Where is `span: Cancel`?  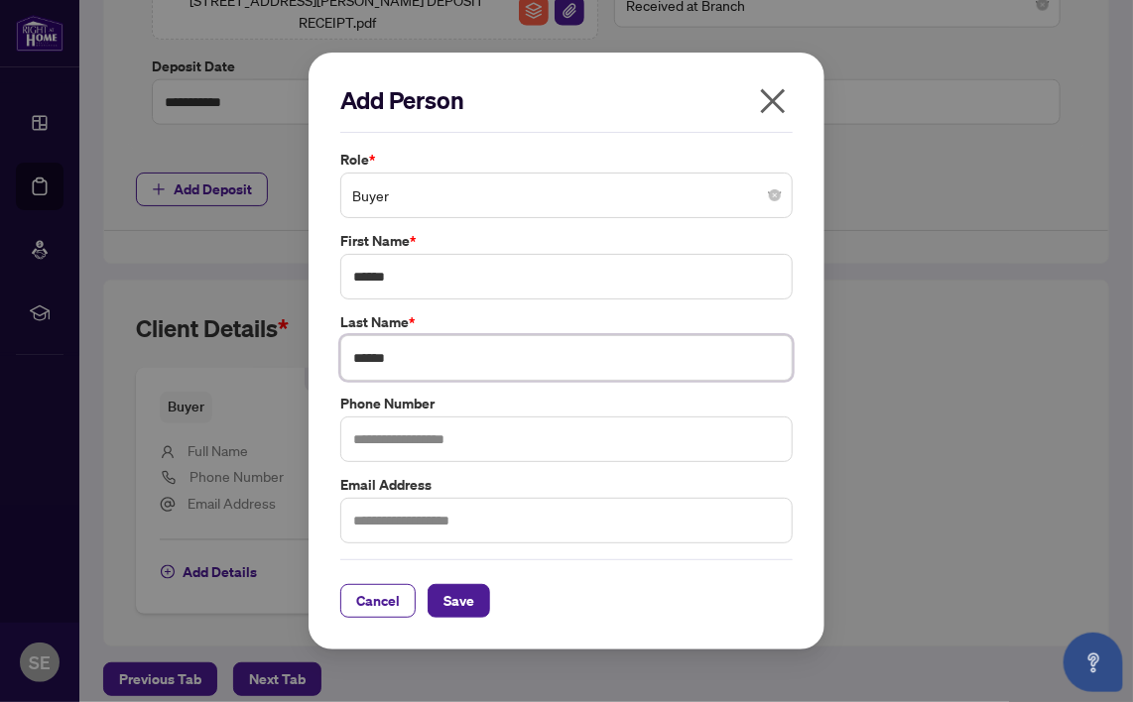
span: Cancel is located at coordinates (378, 601).